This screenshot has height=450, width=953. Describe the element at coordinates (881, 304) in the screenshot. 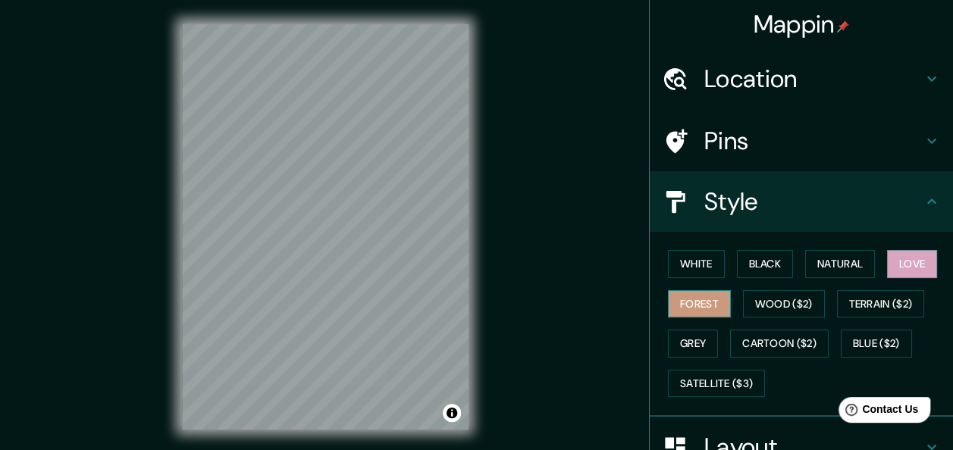

I see `button: Terrain ($2)` at that location.